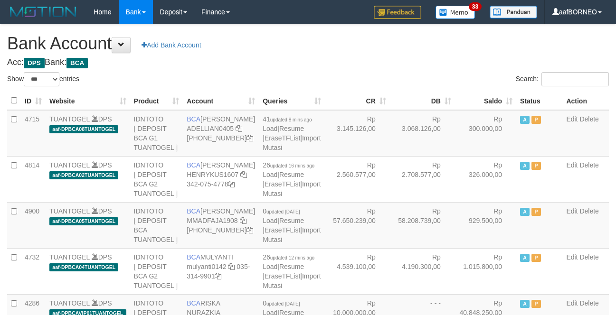 The width and height of the screenshot is (616, 315). What do you see at coordinates (422, 133) in the screenshot?
I see `td: Rp 3.068.126,00` at bounding box center [422, 133].